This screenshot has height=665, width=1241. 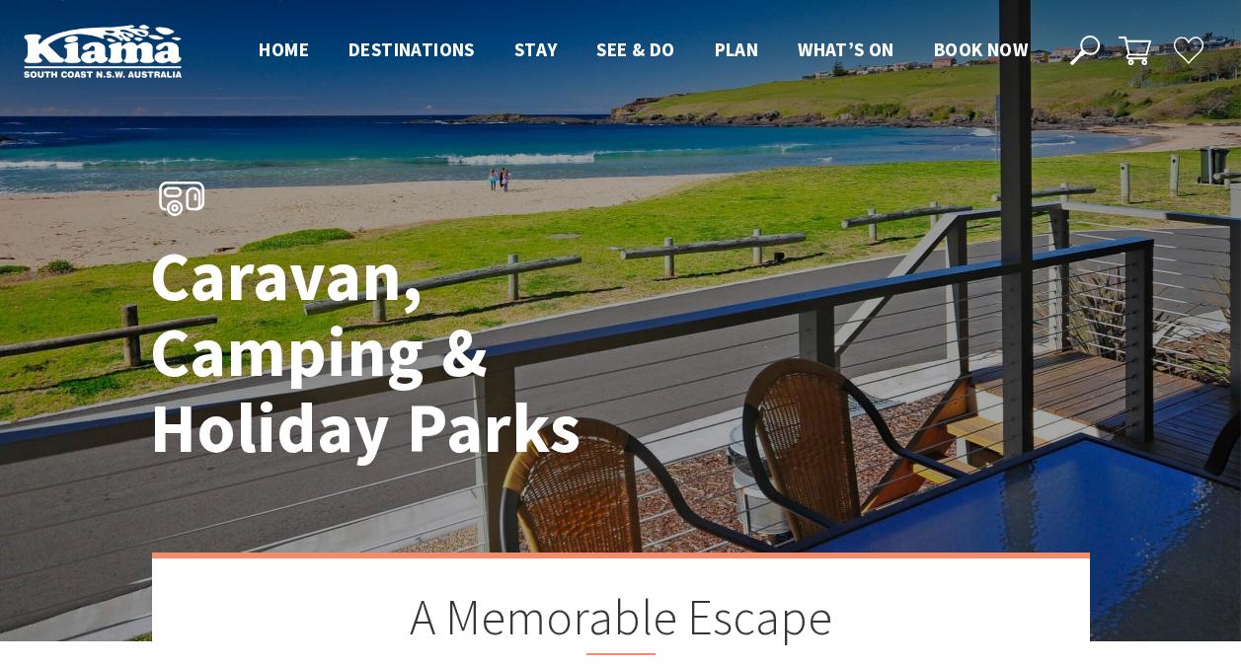 I want to click on span: Stay, so click(x=536, y=49).